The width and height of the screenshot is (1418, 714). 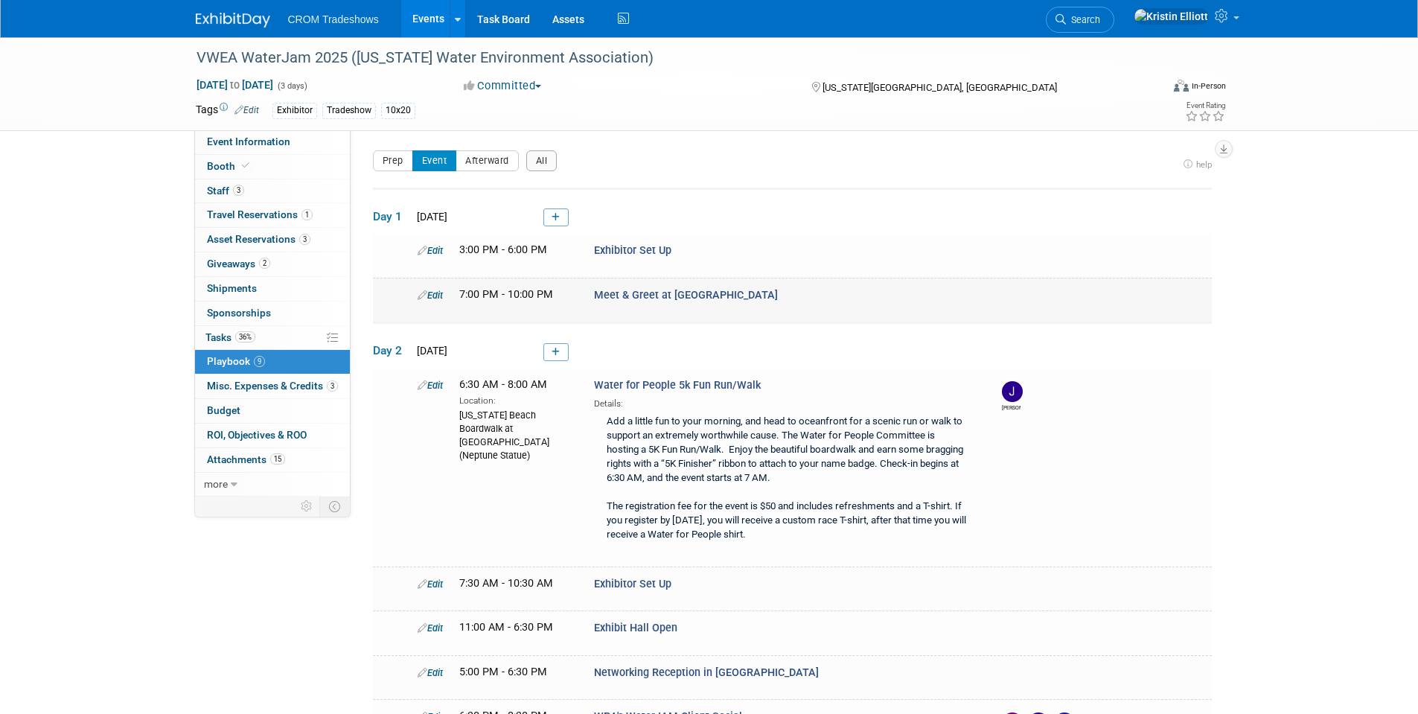 I want to click on span: CROM Tradeshows, so click(x=334, y=19).